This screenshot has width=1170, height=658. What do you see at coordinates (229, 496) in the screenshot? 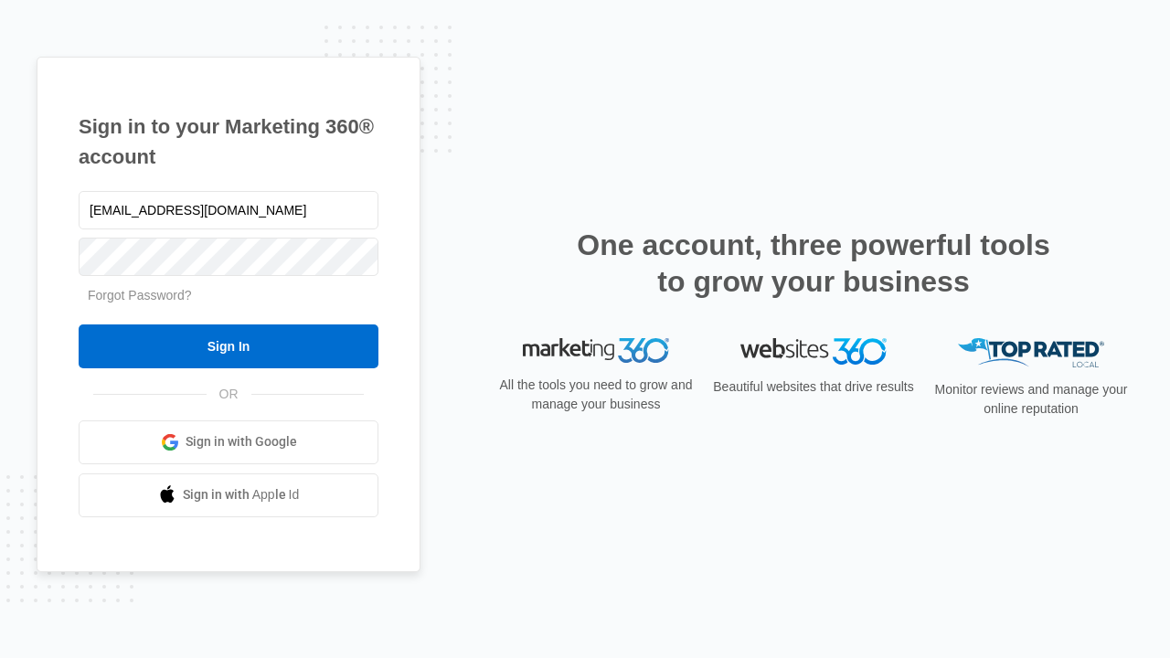
I see `a: Sign in with Apple Id` at bounding box center [229, 496].